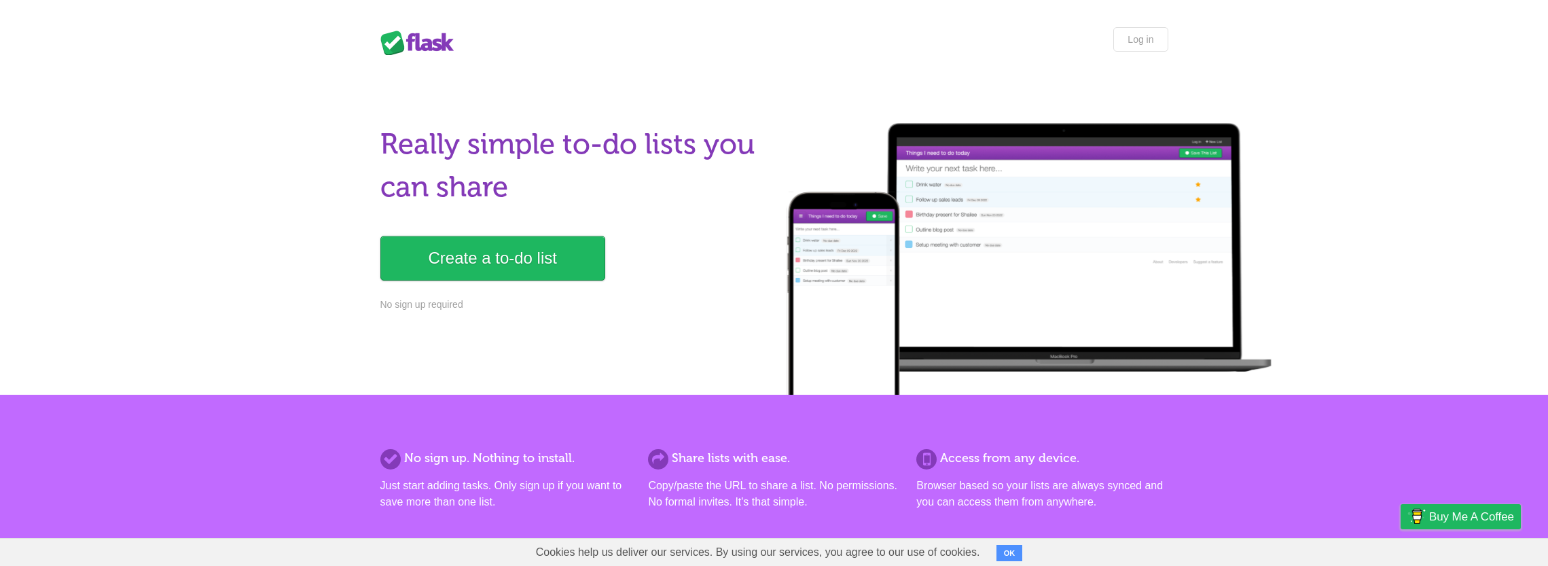  Describe the element at coordinates (506, 494) in the screenshot. I see `p: Just start adding tasks. Only sign up if you want to save more than one list.` at that location.